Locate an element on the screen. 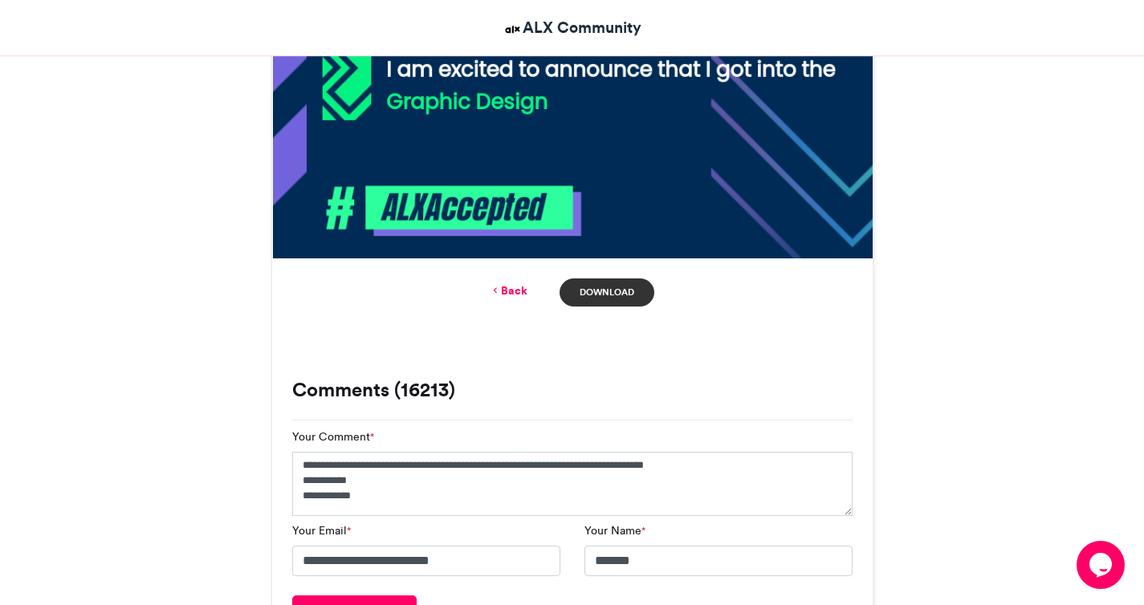 The width and height of the screenshot is (1144, 605). a: Download is located at coordinates (606, 292).